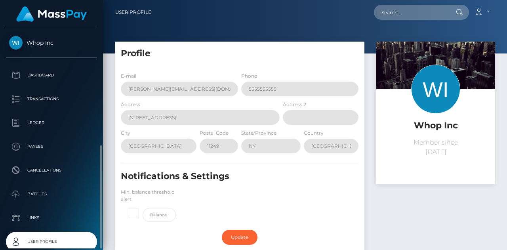  I want to click on p: Links, so click(52, 218).